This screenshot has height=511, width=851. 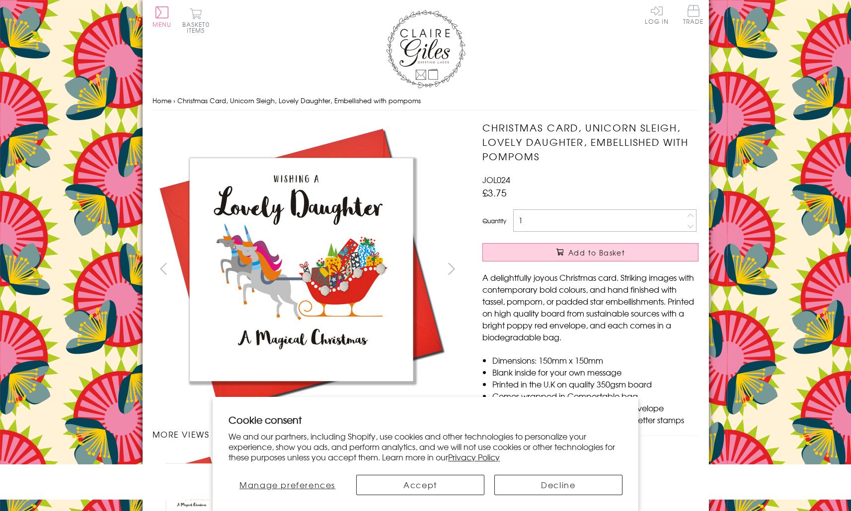 What do you see at coordinates (425, 420) in the screenshot?
I see `h2: Cookie consent` at bounding box center [425, 420].